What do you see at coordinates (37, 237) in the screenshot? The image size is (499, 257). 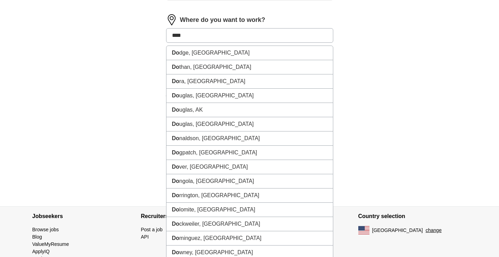 I see `a: Blog` at bounding box center [37, 237].